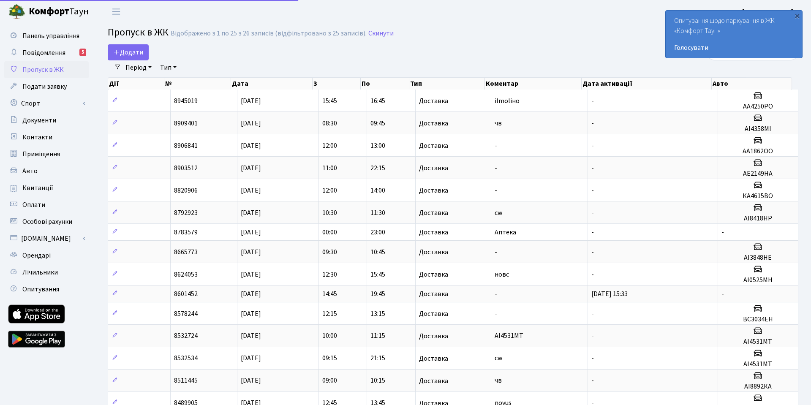  Describe the element at coordinates (378, 101) in the screenshot. I see `span: 16:45` at that location.